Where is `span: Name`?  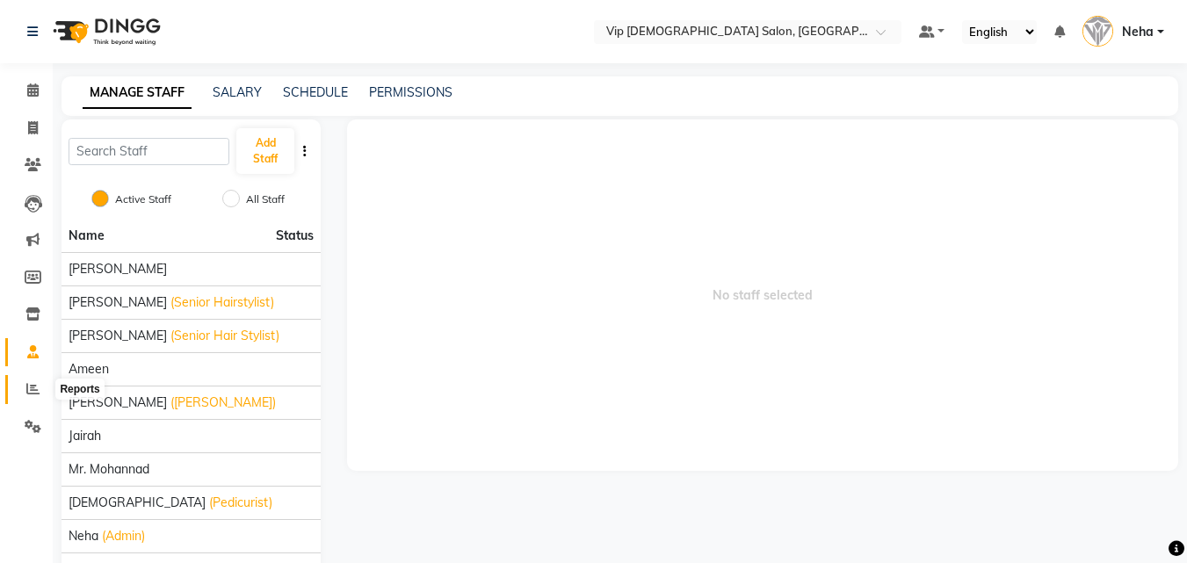
span: Name is located at coordinates (86, 235).